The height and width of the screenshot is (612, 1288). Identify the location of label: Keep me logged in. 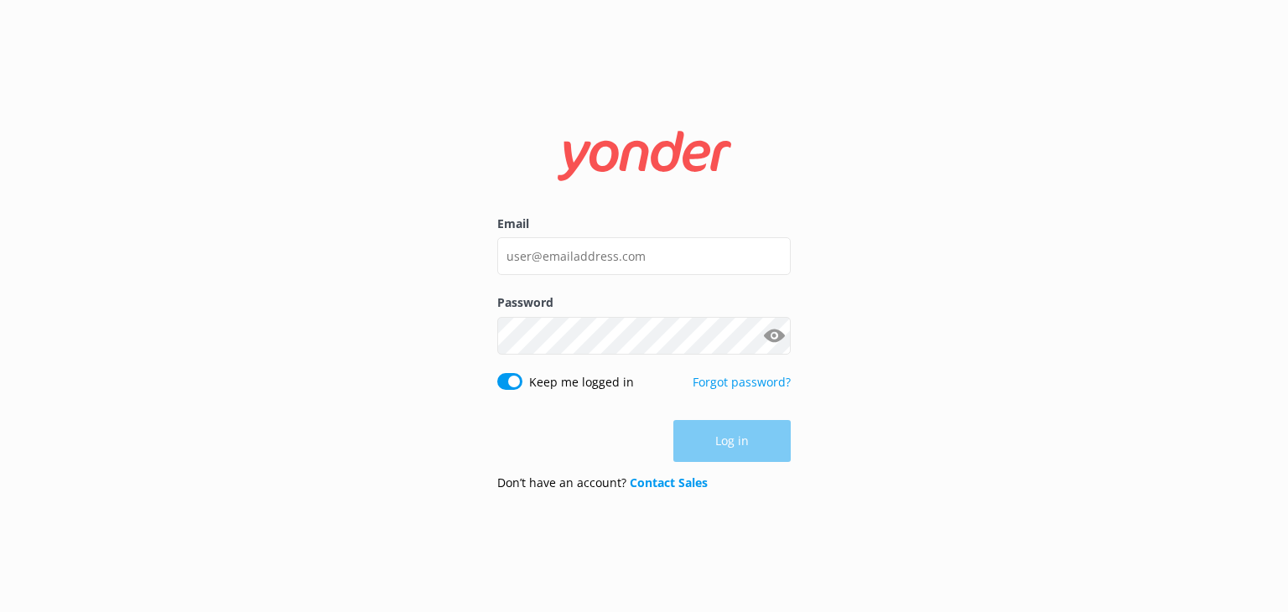
(581, 382).